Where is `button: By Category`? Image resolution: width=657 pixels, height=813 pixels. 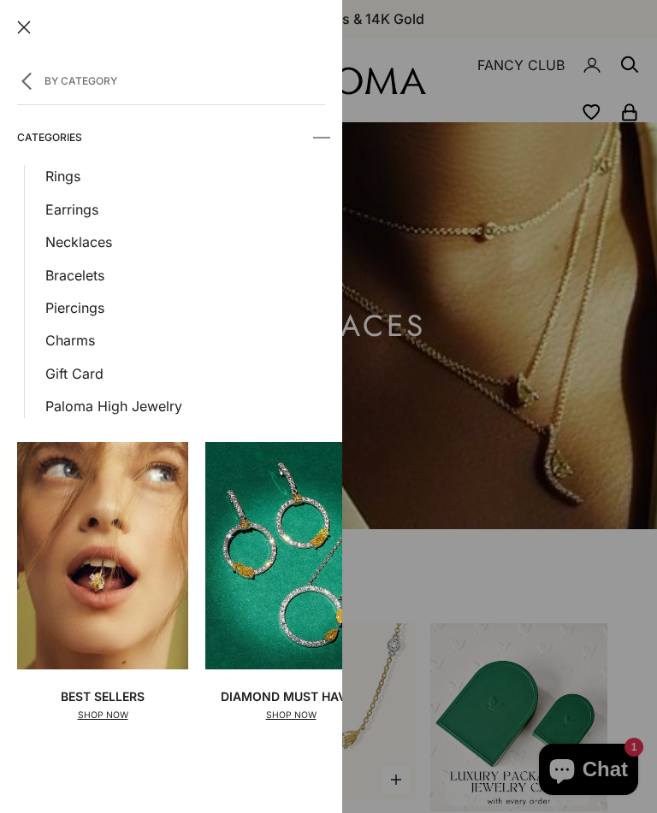 button: By Category is located at coordinates (171, 80).